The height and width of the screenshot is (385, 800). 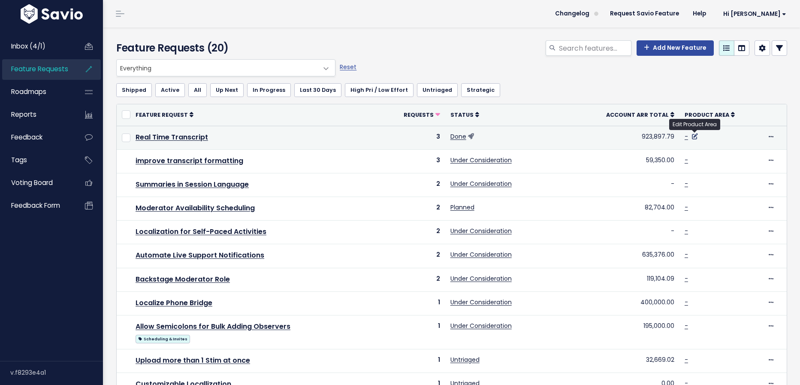 I want to click on td: 400,000.00, so click(x=625, y=303).